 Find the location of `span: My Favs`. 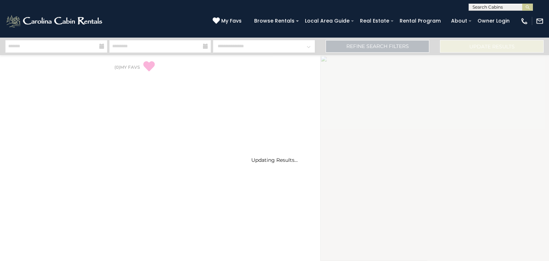

span: My Favs is located at coordinates (231, 21).